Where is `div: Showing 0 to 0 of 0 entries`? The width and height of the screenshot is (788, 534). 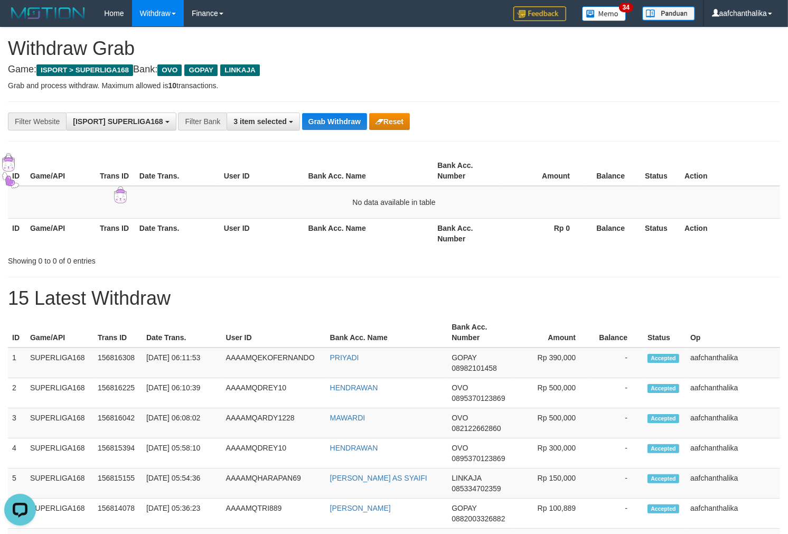
div: Showing 0 to 0 of 0 entries is located at coordinates (164, 259).